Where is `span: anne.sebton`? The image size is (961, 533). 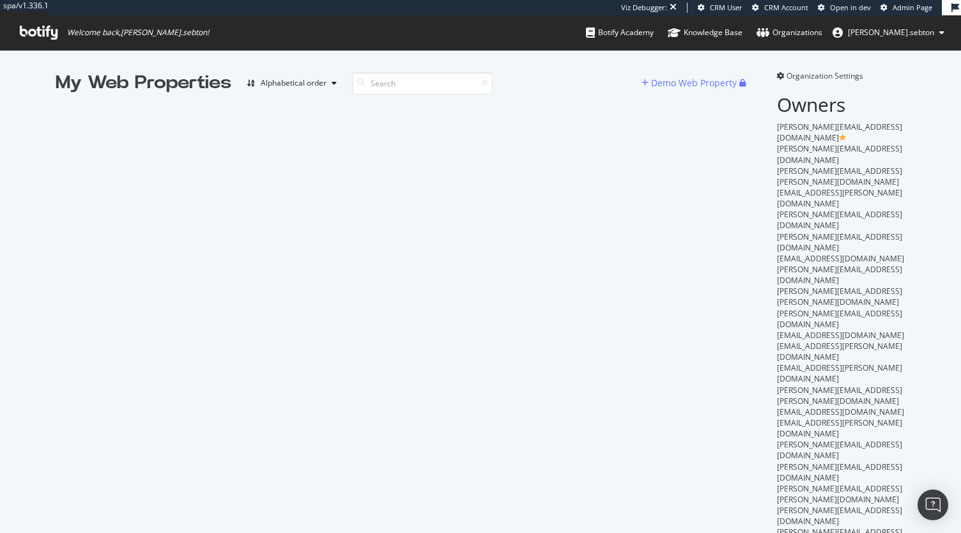 span: anne.sebton is located at coordinates (890, 32).